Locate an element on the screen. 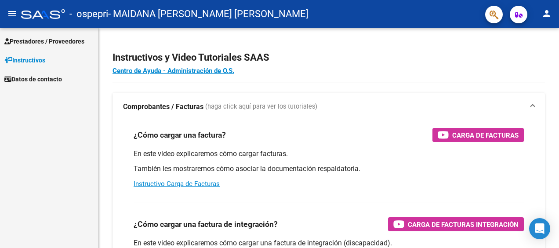  mat-icon: menu is located at coordinates (12, 14).